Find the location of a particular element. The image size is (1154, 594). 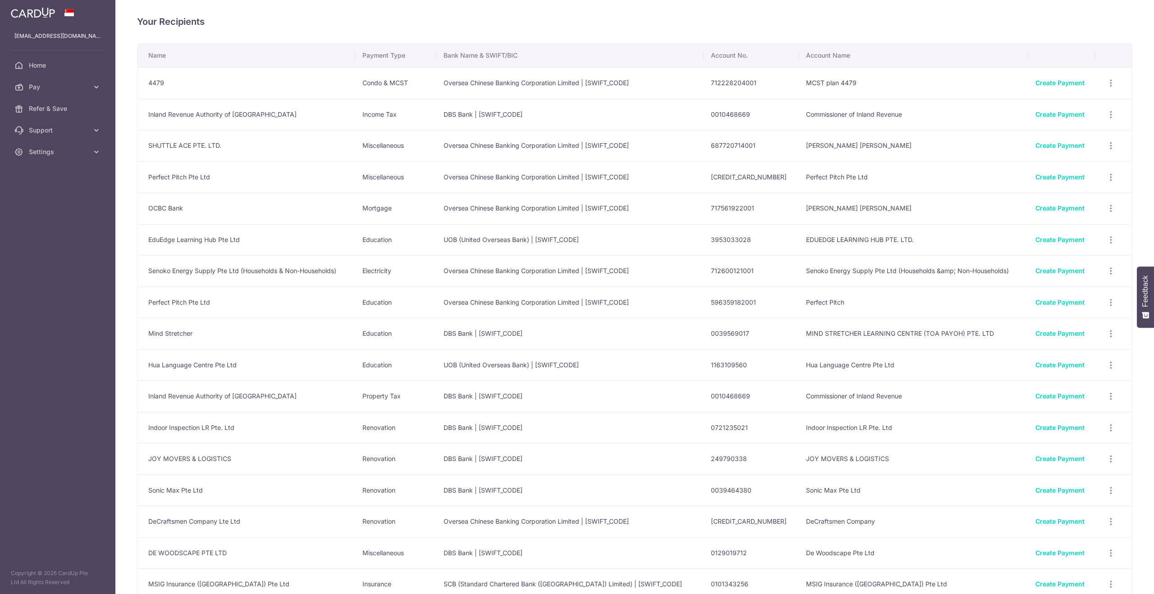

span: Feedback is located at coordinates (1145, 291).